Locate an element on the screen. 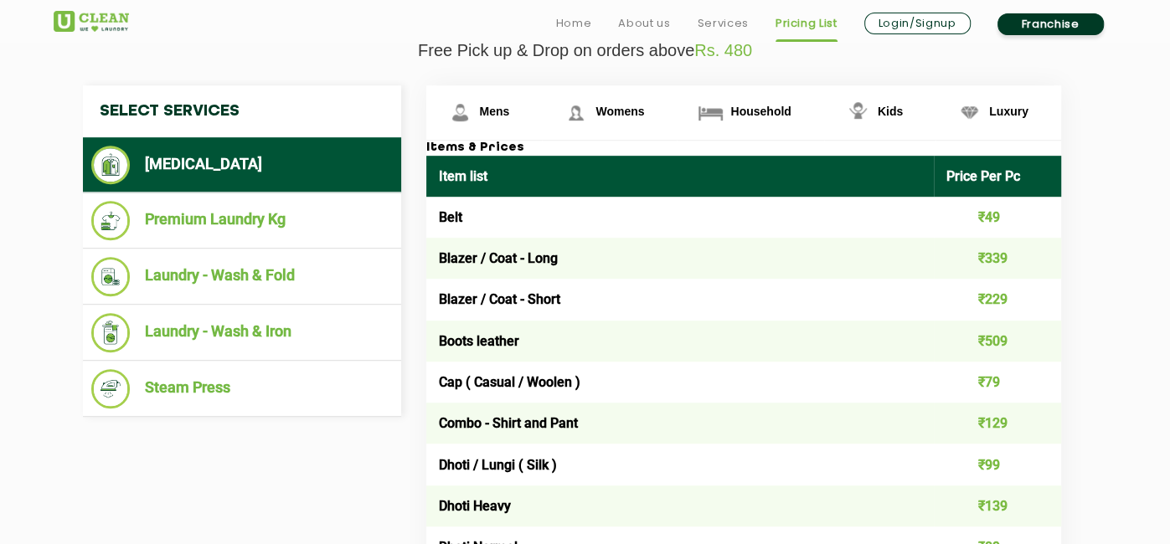 This screenshot has width=1170, height=544. td: ₹139 is located at coordinates (997, 506).